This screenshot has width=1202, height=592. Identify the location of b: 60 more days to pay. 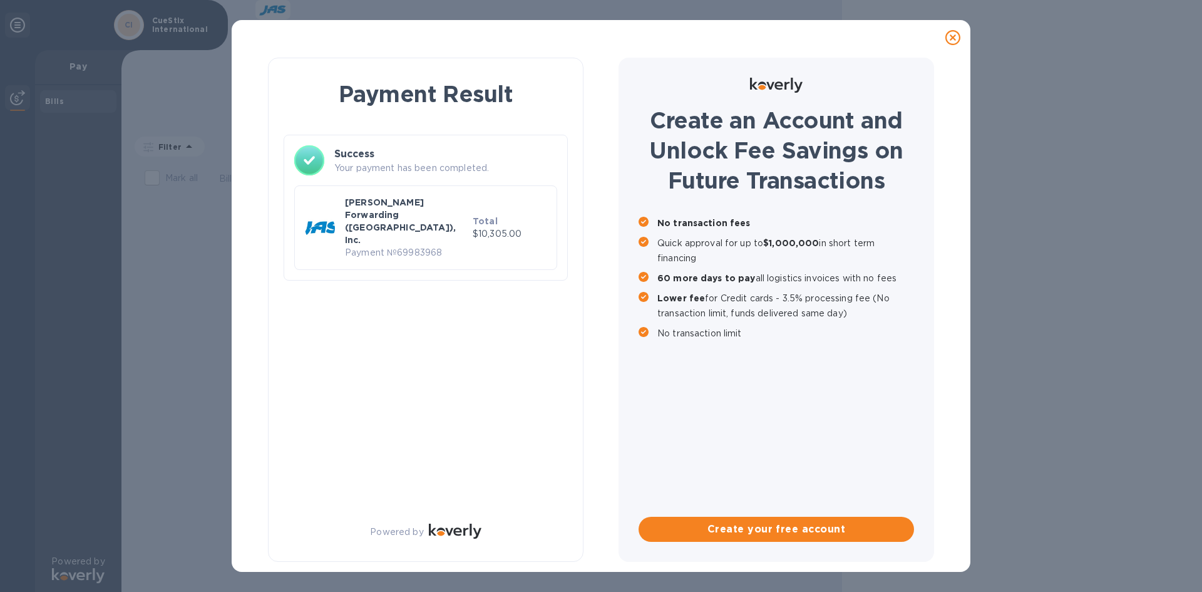
(706, 278).